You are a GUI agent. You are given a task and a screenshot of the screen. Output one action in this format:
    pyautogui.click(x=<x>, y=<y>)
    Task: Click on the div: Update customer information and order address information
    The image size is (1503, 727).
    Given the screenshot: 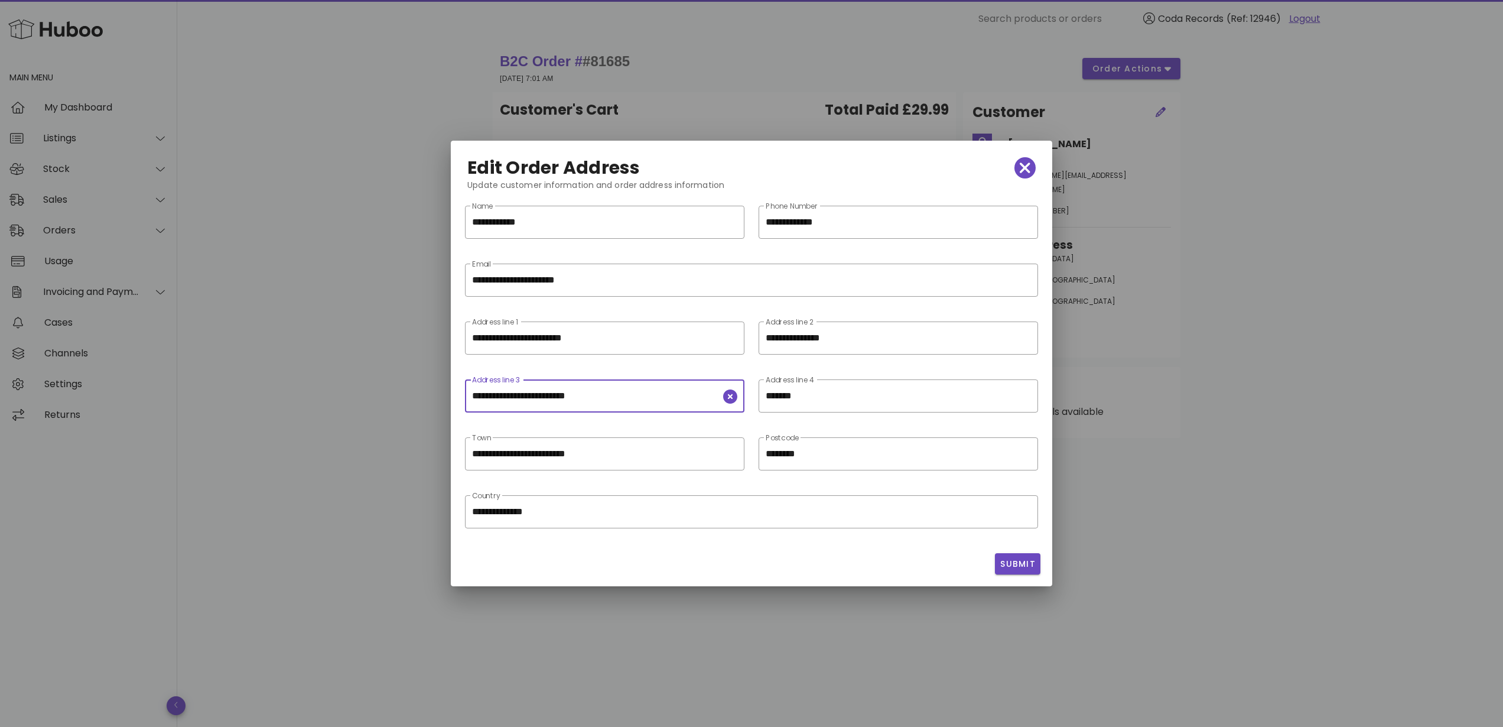 What is the action you would take?
    pyautogui.click(x=752, y=190)
    